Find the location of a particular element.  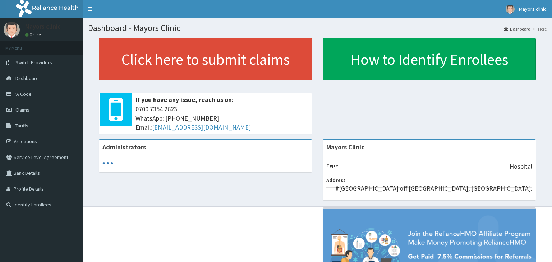

li: Here is located at coordinates (539, 29).